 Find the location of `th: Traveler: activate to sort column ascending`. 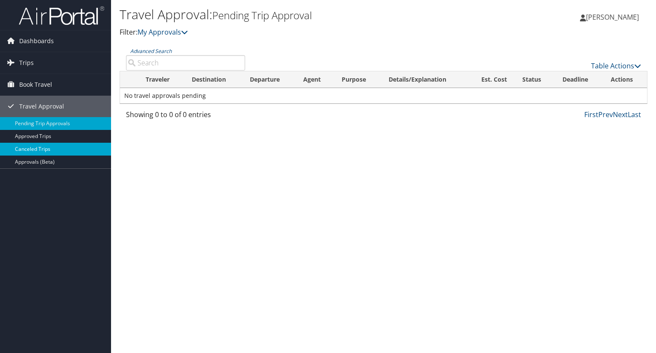

th: Traveler: activate to sort column ascending is located at coordinates (161, 79).